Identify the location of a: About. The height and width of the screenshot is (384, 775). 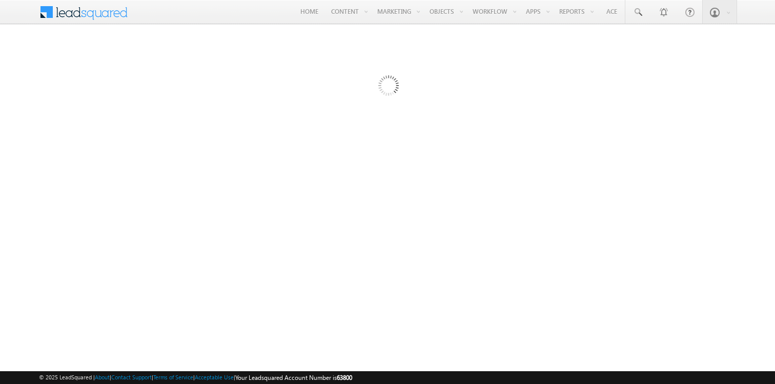
(102, 377).